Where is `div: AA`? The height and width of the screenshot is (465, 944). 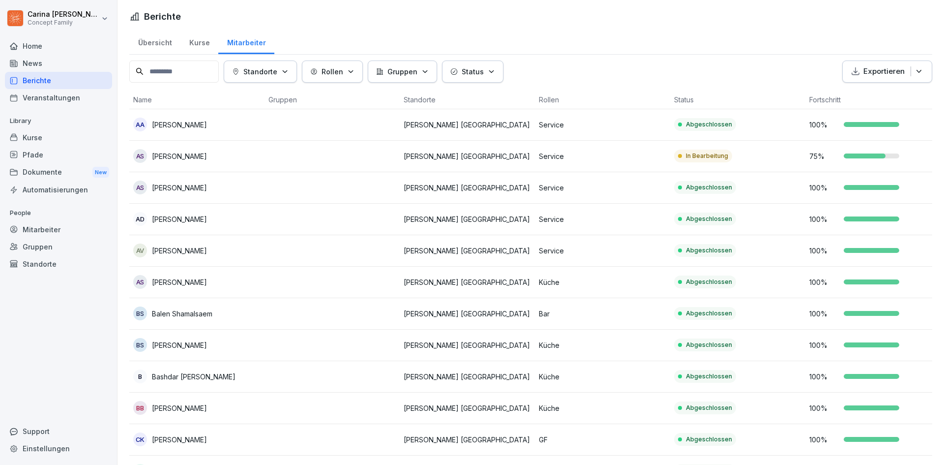
div: AA is located at coordinates (140, 124).